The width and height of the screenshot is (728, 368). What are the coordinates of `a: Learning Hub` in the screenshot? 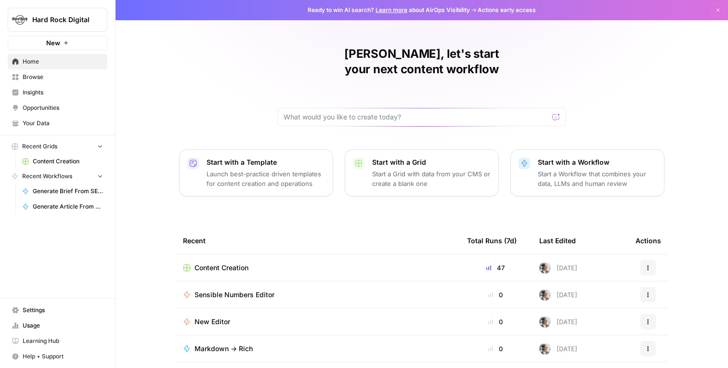 It's located at (57, 341).